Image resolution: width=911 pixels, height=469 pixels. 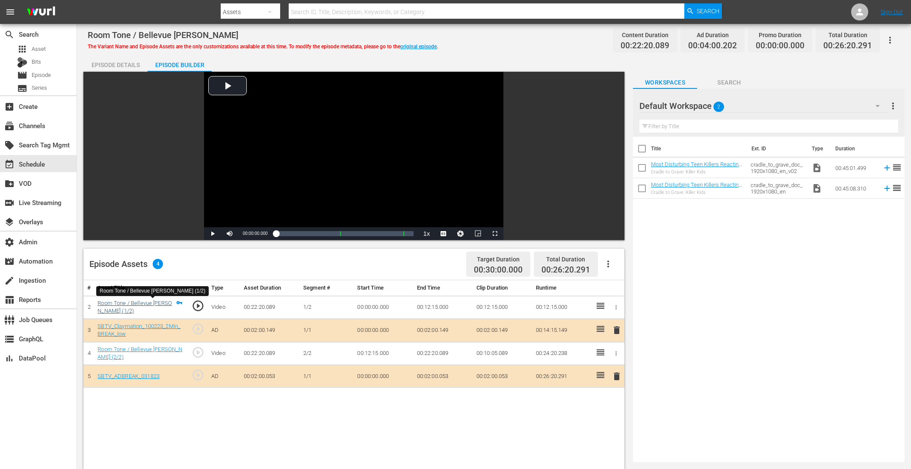 What do you see at coordinates (696, 168) in the screenshot?
I see `a: Most Disturbing Teen Killers Reacting To Insane Sentences` at bounding box center [696, 168].